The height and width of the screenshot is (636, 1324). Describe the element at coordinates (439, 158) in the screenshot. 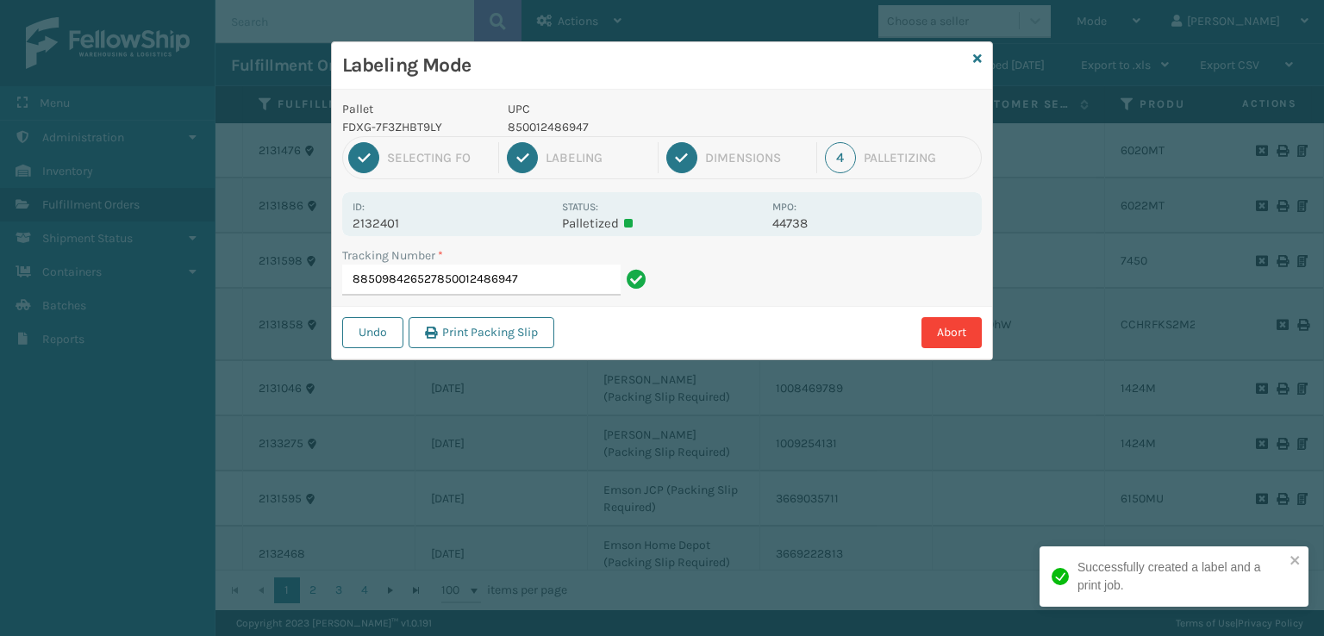

I see `div: Selecting FO` at that location.